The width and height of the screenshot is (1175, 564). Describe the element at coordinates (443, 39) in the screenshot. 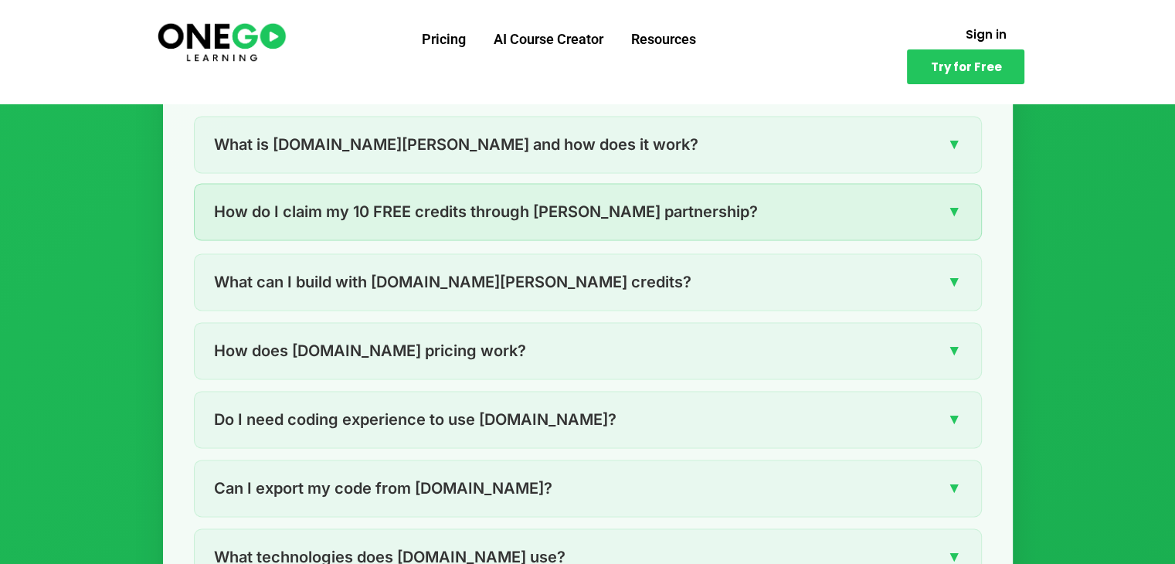

I see `a: Pricing` at that location.